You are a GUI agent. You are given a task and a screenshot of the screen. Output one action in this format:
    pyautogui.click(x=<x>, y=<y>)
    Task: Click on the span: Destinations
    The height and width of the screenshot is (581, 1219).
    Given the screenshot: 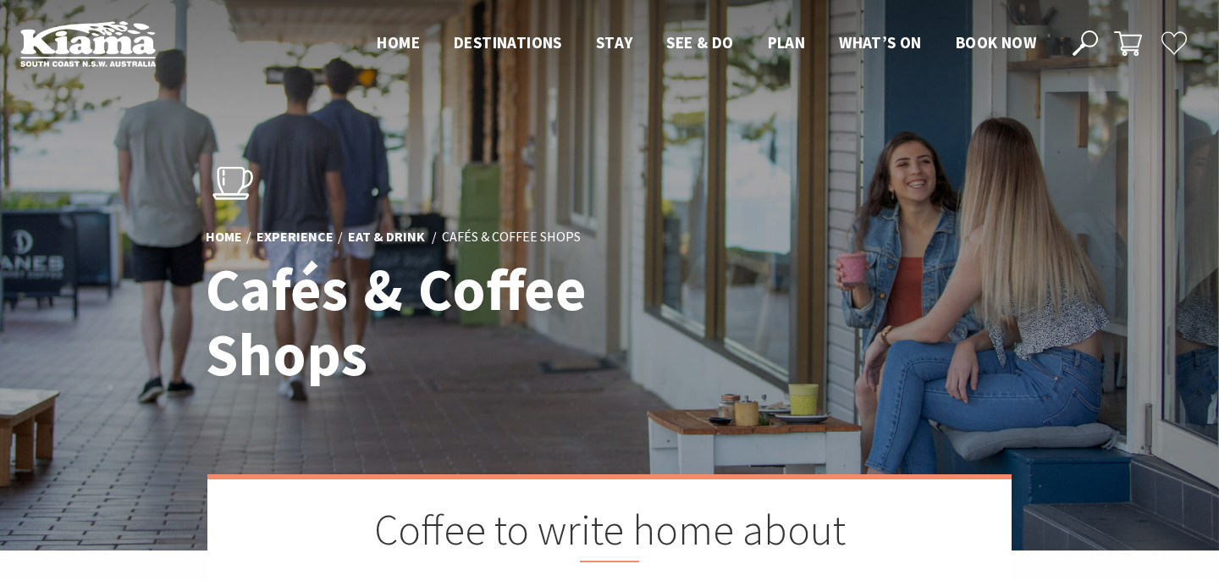 What is the action you would take?
    pyautogui.click(x=508, y=42)
    